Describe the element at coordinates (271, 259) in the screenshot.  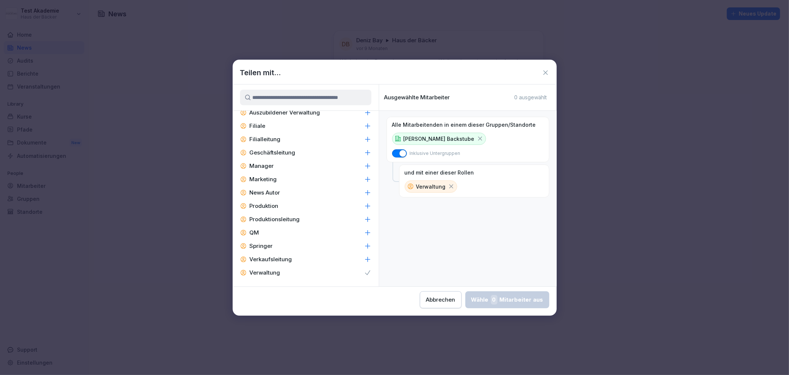
I see `p: Verkaufsleitung` at that location.